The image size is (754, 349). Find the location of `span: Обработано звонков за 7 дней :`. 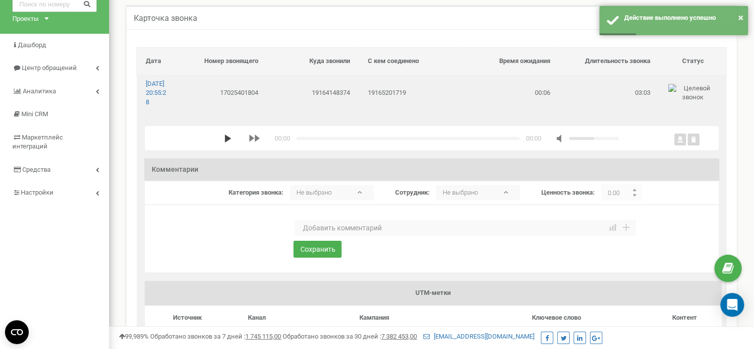

span: Обработано звонков за 7 дней : is located at coordinates (216, 336).